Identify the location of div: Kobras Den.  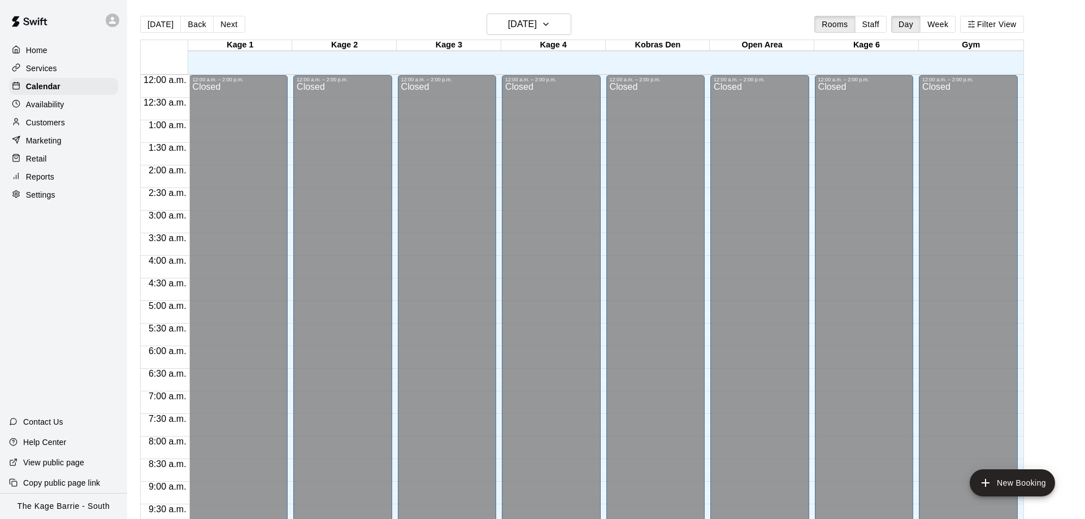
(658, 45).